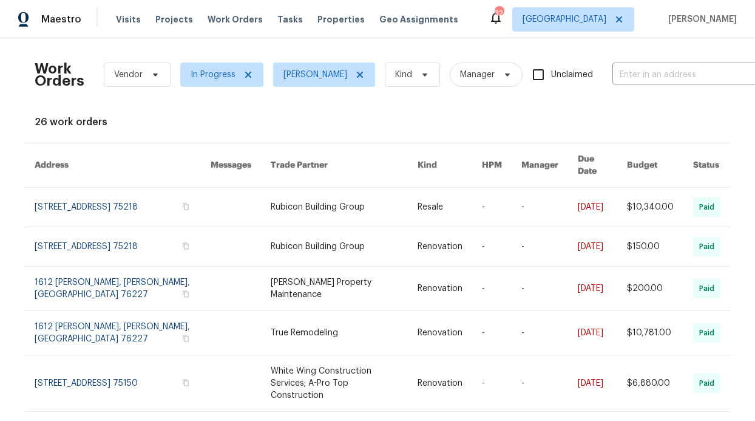 This screenshot has width=755, height=421. I want to click on th: Trade Partner, so click(334, 165).